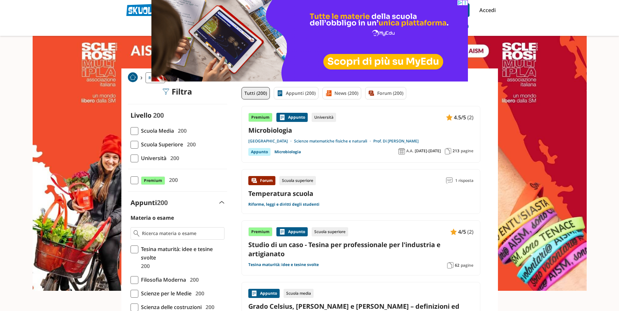 This screenshot has height=311, width=619. What do you see at coordinates (160, 144) in the screenshot?
I see `span: Scuola Superiore` at bounding box center [160, 144].